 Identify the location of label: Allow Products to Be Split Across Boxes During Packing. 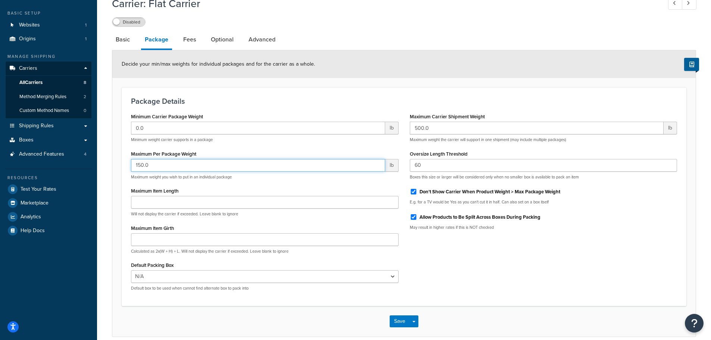
(480, 217).